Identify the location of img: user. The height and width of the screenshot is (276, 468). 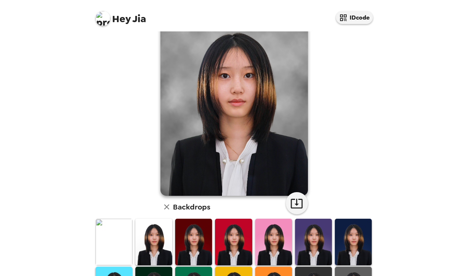
(234, 103).